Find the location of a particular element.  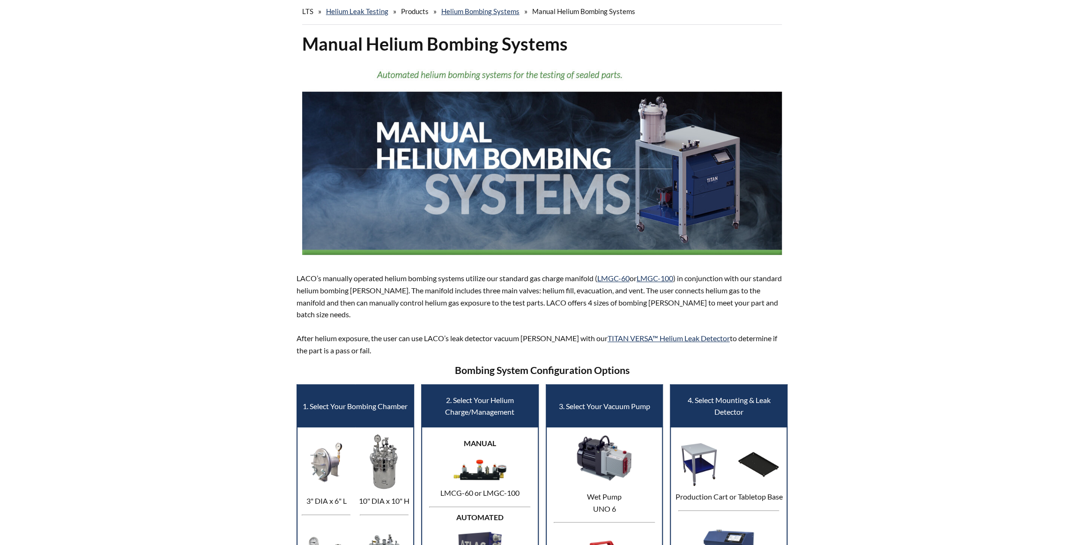

a: Helium Leak Testing is located at coordinates (357, 11).